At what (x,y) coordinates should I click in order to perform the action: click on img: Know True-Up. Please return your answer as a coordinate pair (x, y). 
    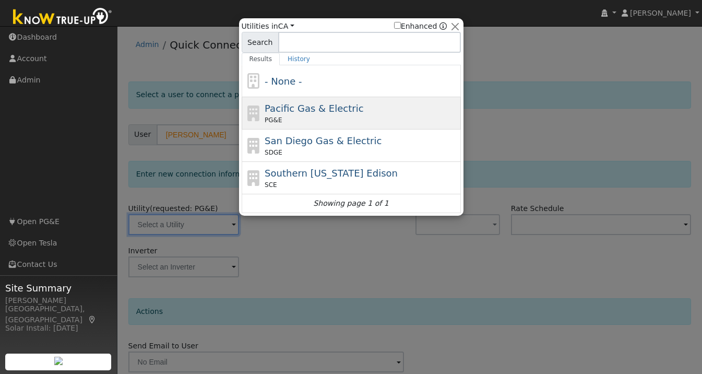
    Looking at the image, I should click on (63, 17).